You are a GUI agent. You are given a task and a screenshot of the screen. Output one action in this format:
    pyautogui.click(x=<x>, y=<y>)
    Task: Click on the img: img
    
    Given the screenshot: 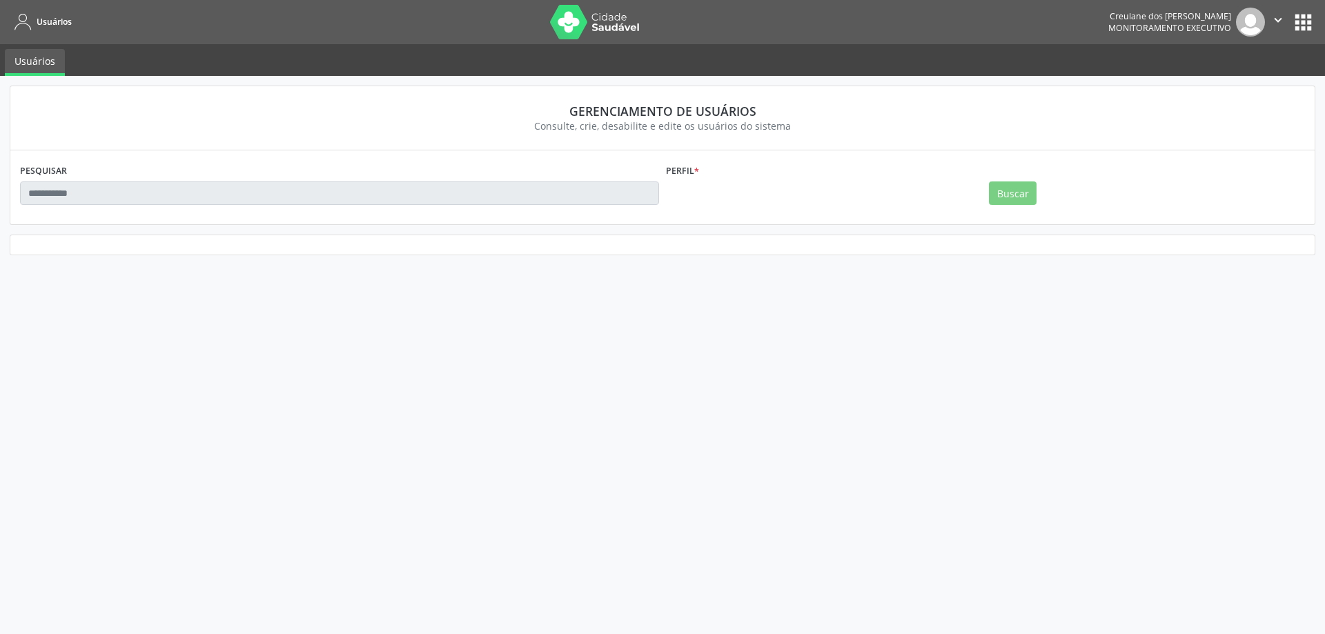 What is the action you would take?
    pyautogui.click(x=1250, y=22)
    